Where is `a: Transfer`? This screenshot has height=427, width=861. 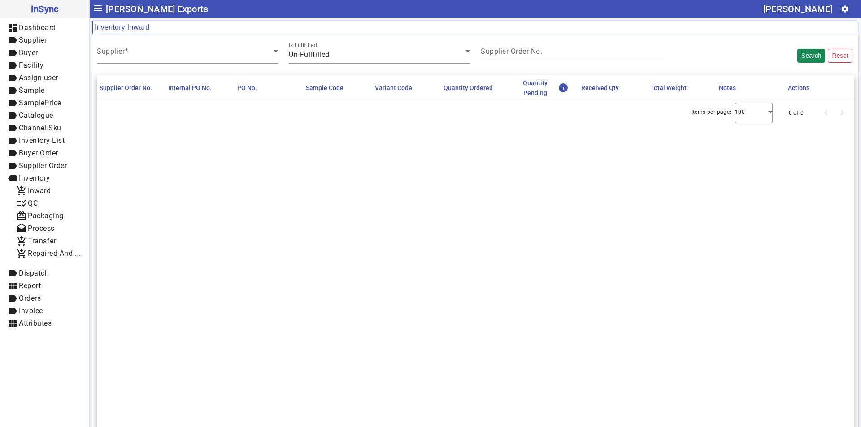 a: Transfer is located at coordinates (49, 241).